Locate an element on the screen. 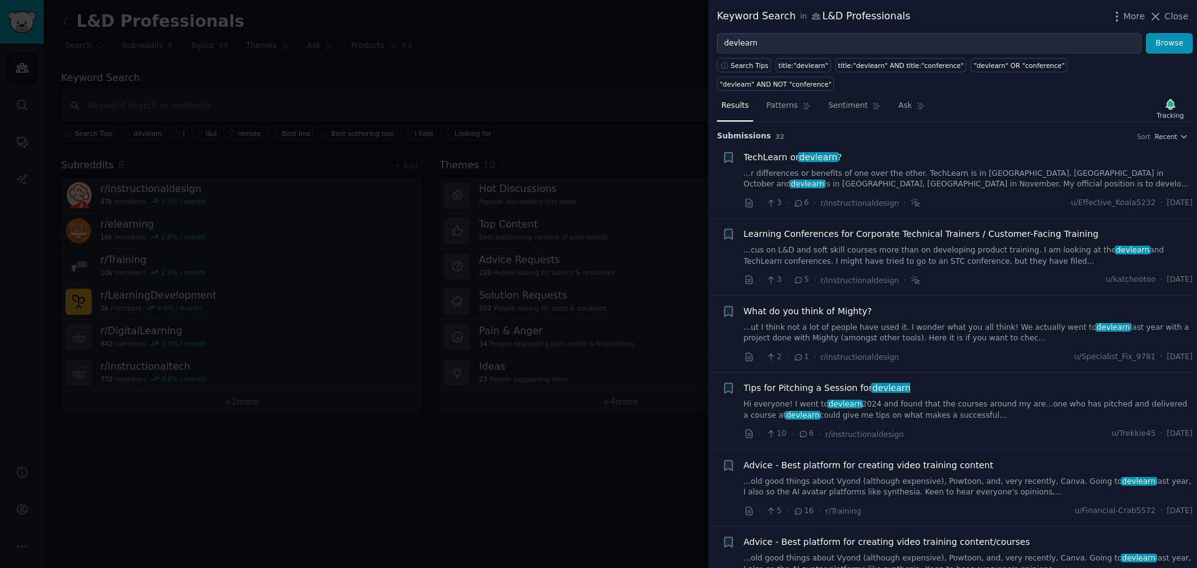 This screenshot has width=1197, height=568. a: What do you think of Mighty? is located at coordinates (808, 311).